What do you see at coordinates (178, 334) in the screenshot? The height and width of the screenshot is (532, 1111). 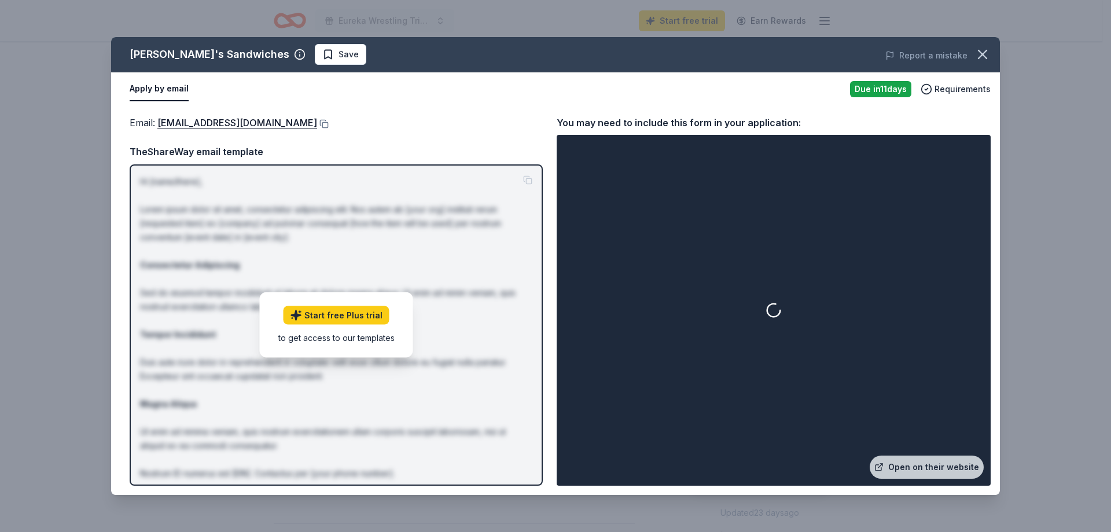 I see `strong: Tempor Incididunt` at bounding box center [178, 334].